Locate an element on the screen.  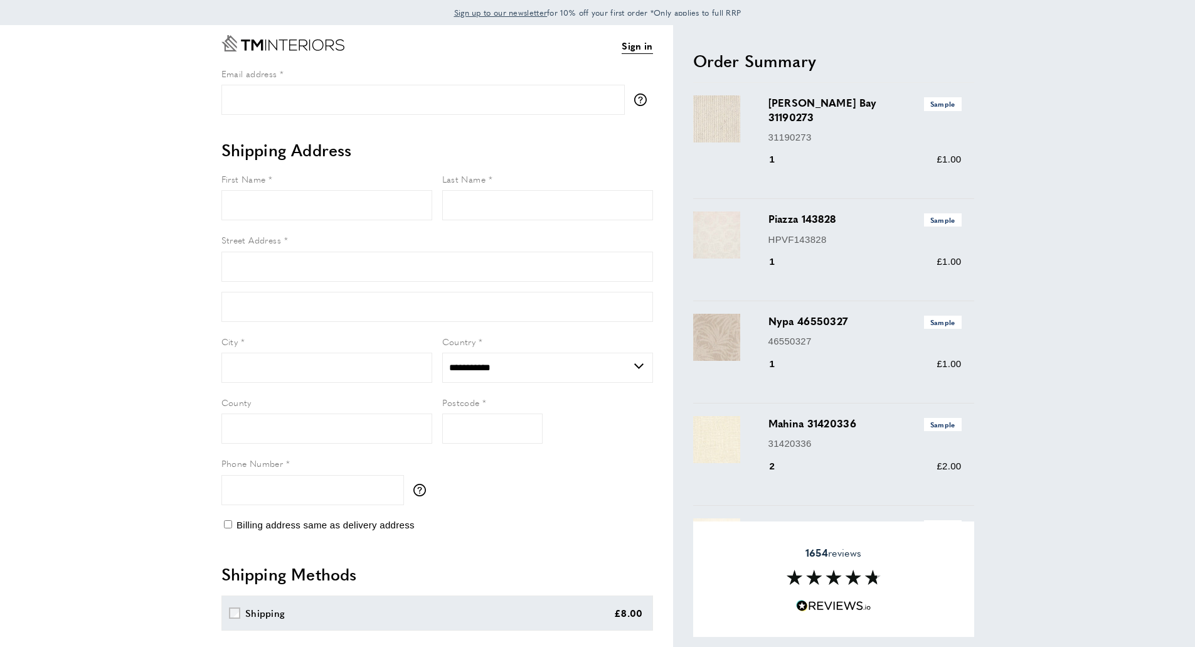
h2: Shipping Methods is located at coordinates (437, 574).